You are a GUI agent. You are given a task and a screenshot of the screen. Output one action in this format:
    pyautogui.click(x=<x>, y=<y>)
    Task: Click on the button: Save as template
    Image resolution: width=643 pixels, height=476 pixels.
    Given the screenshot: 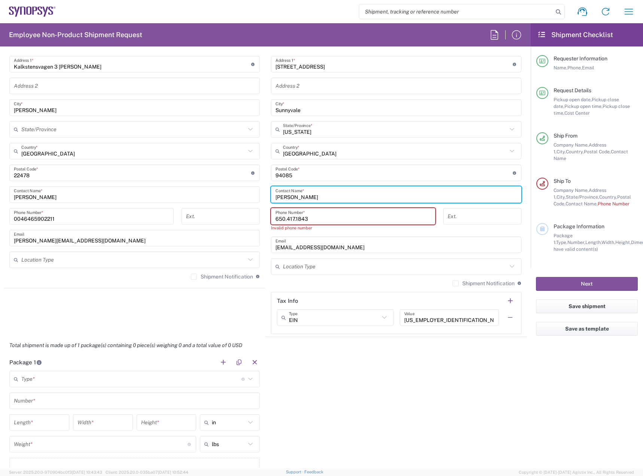 What is the action you would take?
    pyautogui.click(x=587, y=328)
    